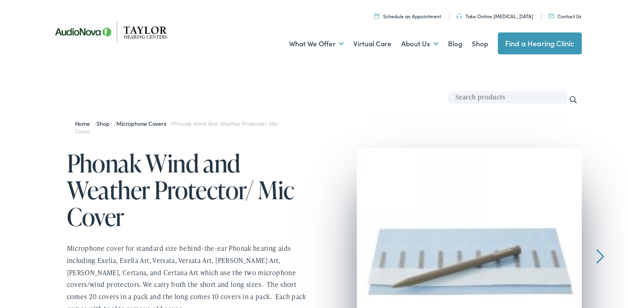  I want to click on a: Blog, so click(455, 44).